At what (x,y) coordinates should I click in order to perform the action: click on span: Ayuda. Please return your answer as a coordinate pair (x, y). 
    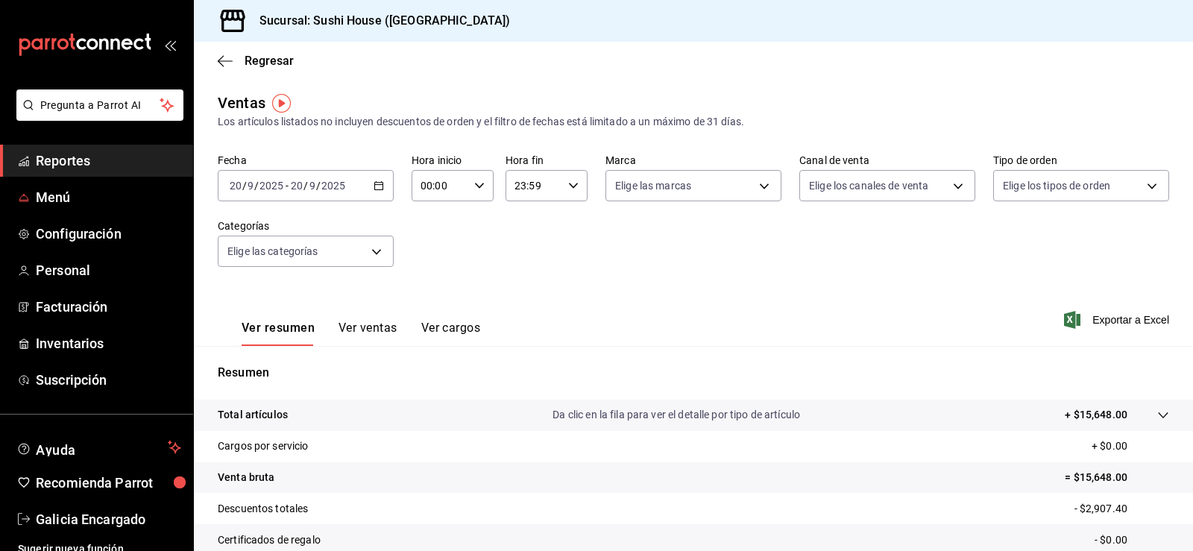
    Looking at the image, I should click on (98, 448).